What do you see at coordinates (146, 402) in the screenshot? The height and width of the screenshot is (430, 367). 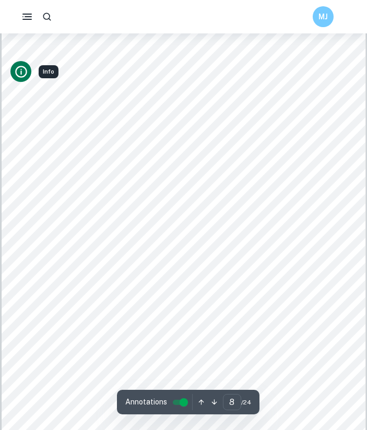 I see `span: Annotations` at bounding box center [146, 402].